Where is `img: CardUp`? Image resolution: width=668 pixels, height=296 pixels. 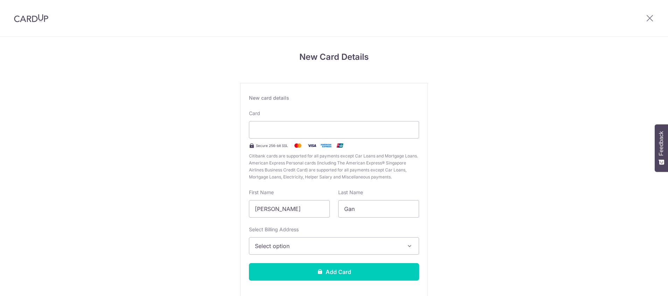
img: CardUp is located at coordinates (31, 18).